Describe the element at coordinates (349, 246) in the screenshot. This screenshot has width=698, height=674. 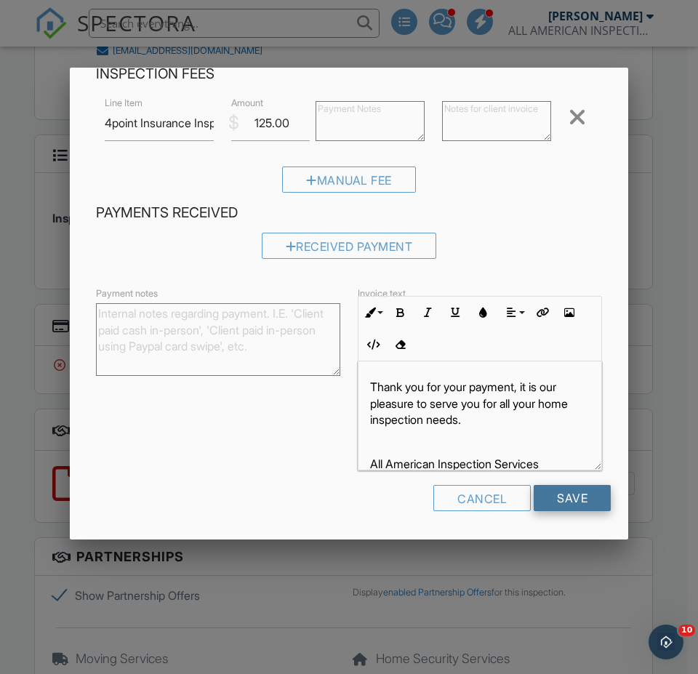
I see `div: Received Payment` at that location.